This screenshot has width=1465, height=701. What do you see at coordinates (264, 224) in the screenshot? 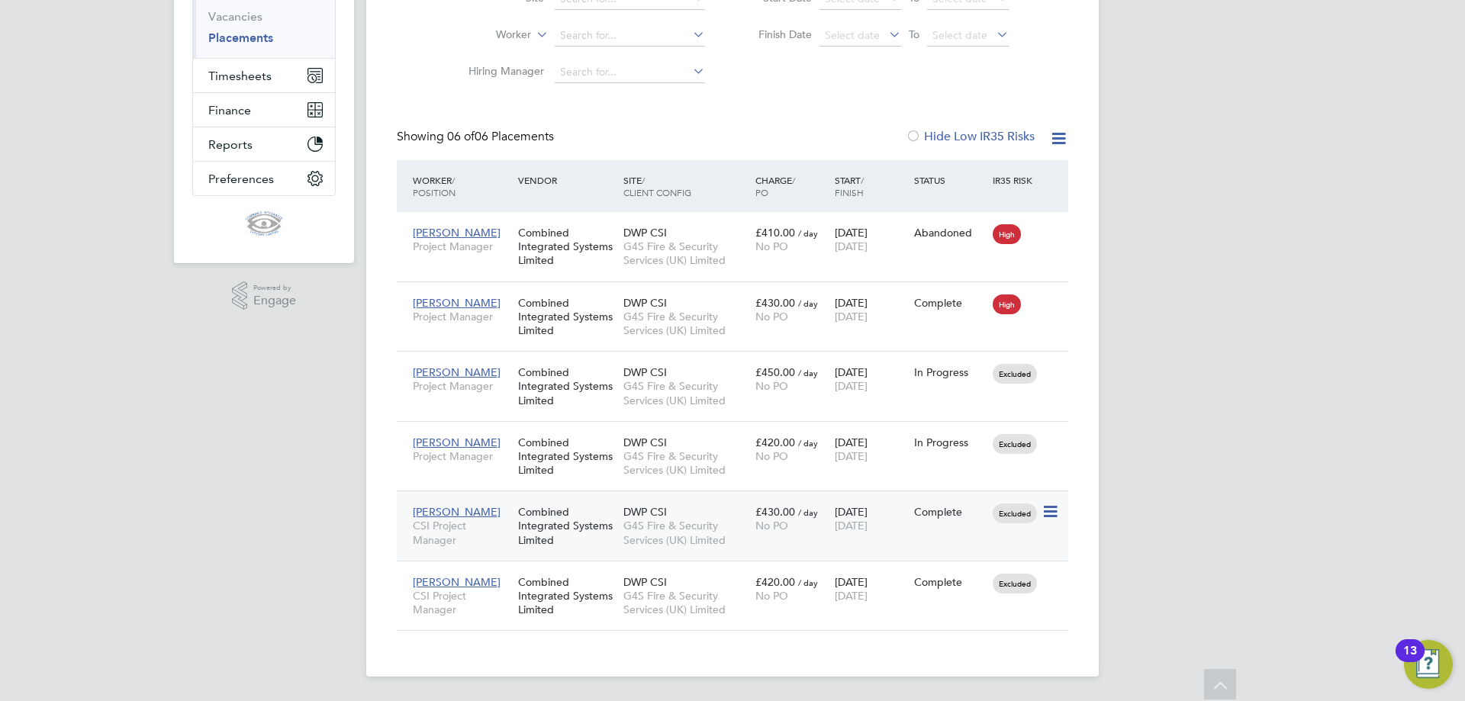
I see `a: Go to home page` at bounding box center [264, 224].